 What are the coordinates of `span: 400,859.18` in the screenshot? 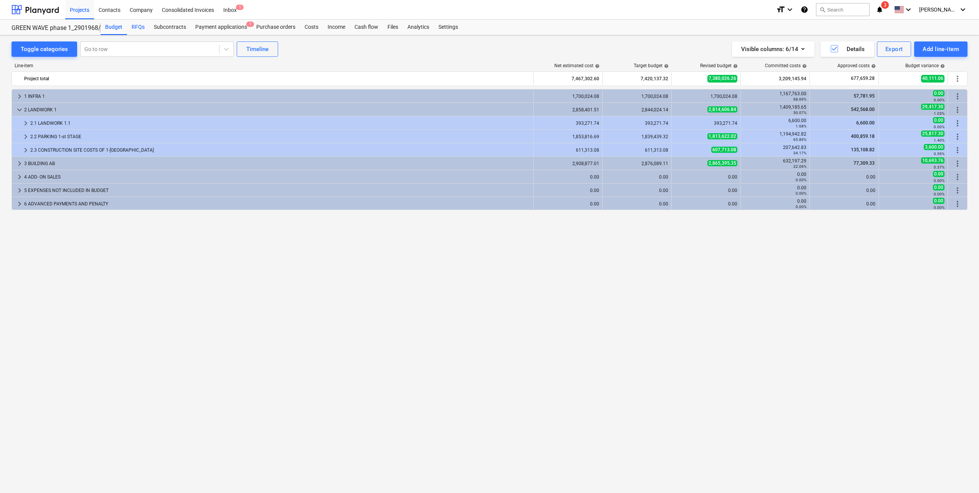 It's located at (863, 136).